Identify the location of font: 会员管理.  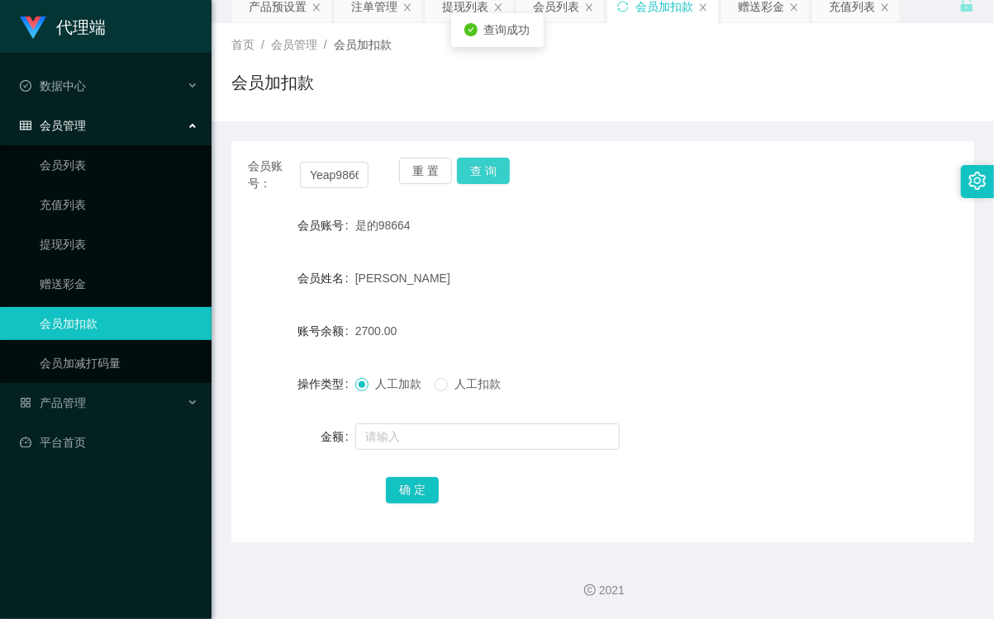
(63, 126).